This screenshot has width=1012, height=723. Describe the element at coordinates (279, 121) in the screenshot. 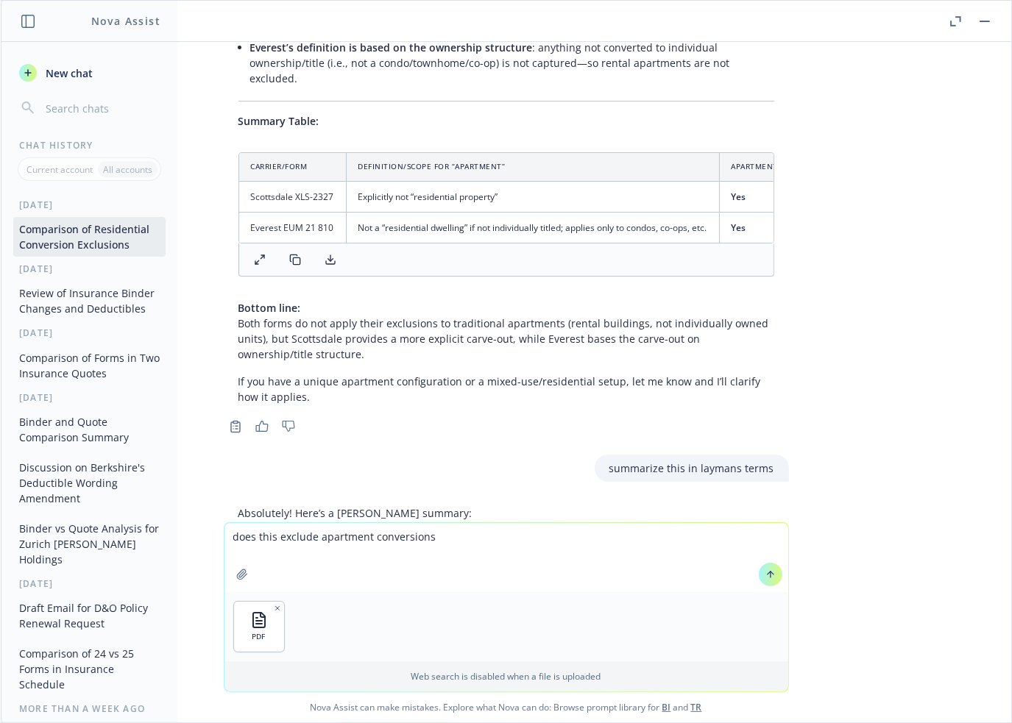

I see `span: Summary Table:` at that location.